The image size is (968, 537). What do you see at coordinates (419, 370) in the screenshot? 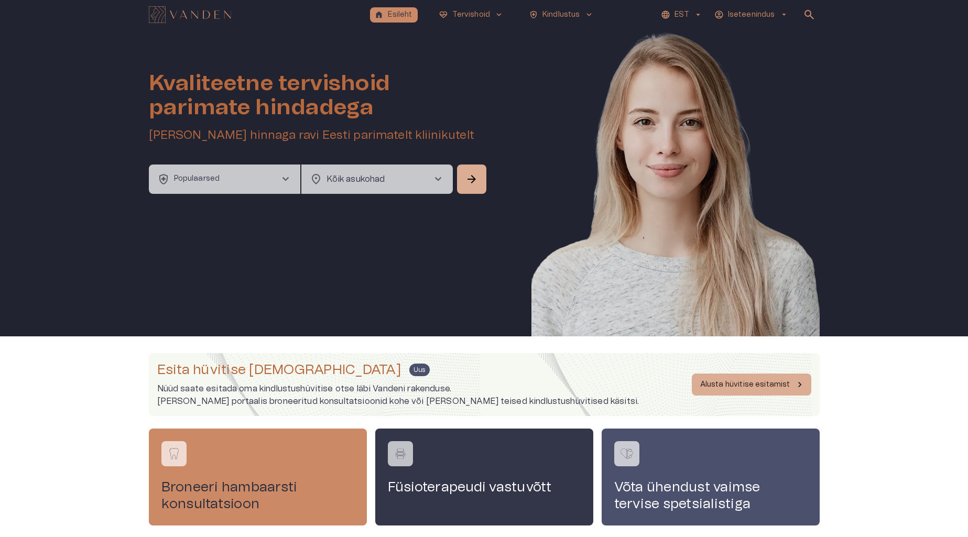
I see `span: Uus` at bounding box center [419, 370].